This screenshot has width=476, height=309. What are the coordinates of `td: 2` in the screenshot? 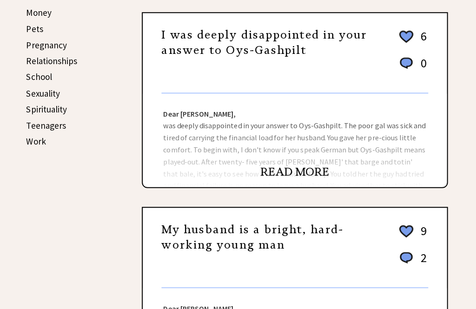 It's located at (422, 260).